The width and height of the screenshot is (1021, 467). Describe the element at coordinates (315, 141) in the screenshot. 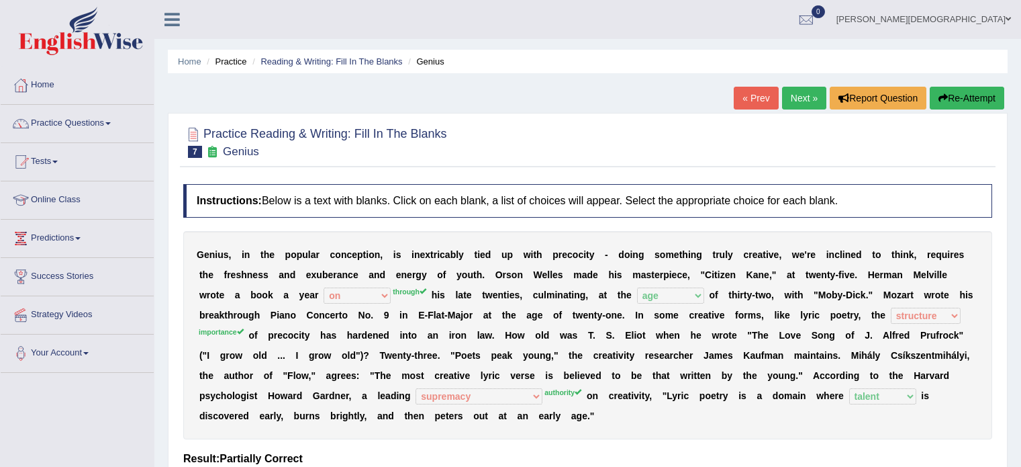

I see `h2: Practice Reading & Writing: Fill In The Blanks` at that location.